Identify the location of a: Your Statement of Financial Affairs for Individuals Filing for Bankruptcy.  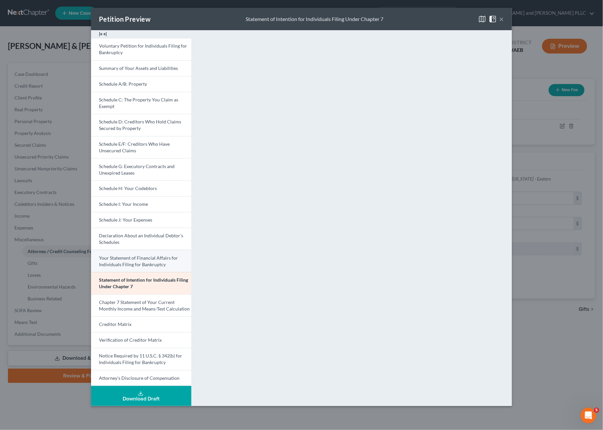
(141, 261).